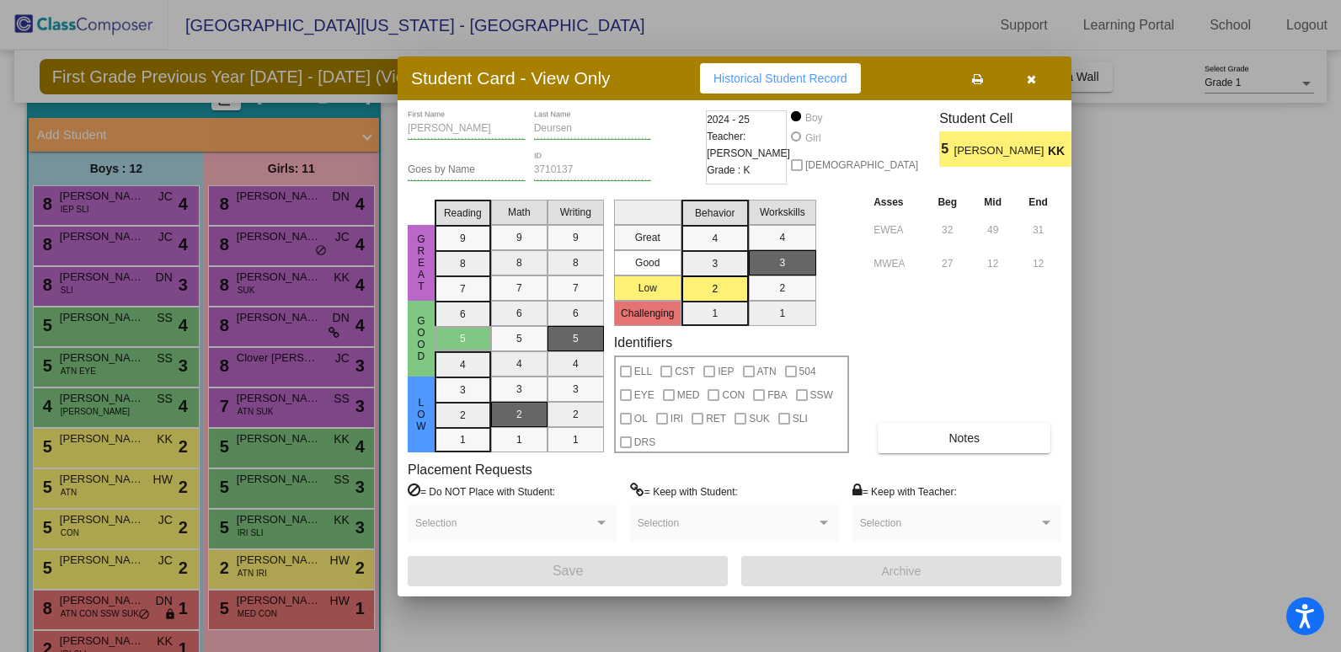 This screenshot has width=1341, height=652. I want to click on input: goes by name, so click(467, 170).